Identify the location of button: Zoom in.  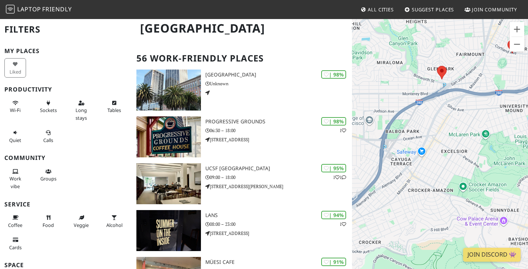
(517, 29).